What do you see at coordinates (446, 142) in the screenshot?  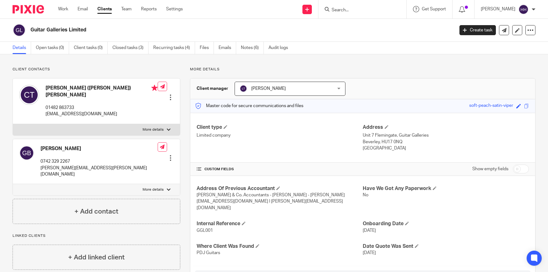 I see `p: Beverley, HU17 0NQ` at bounding box center [446, 142].